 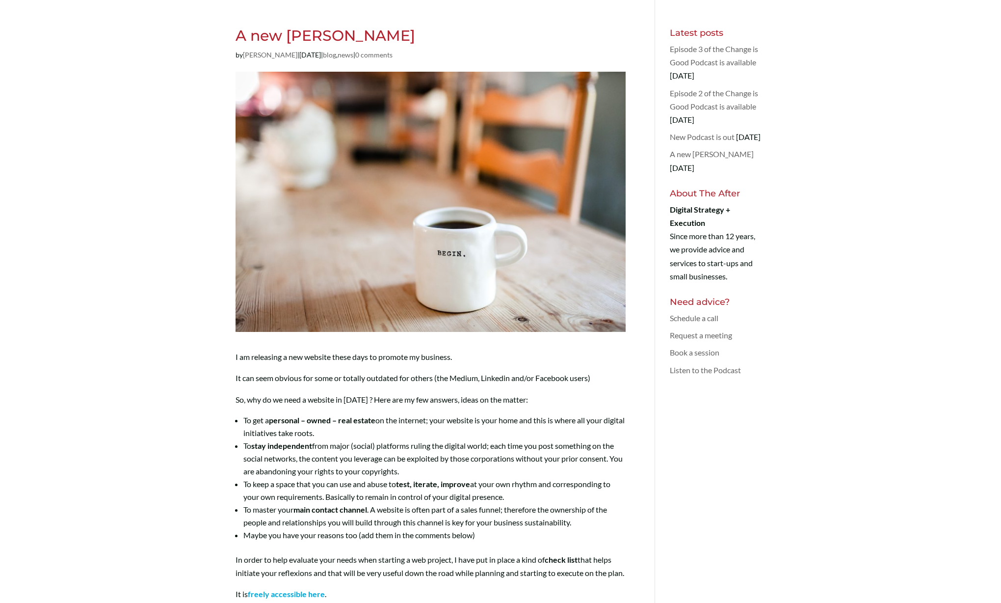 What do you see at coordinates (434, 516) in the screenshot?
I see `li: To master your . A website is often part of a sales funnel; therefore the ownership of the people...` at bounding box center [434, 516].